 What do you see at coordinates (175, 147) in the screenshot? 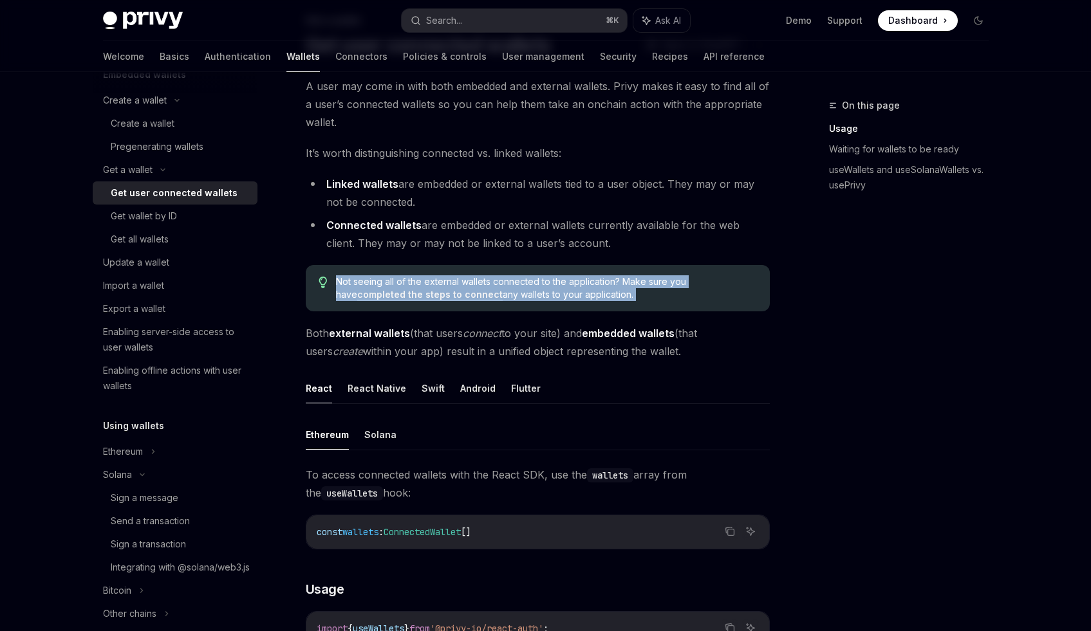
I see `a: Pregenerating wallets` at bounding box center [175, 147].